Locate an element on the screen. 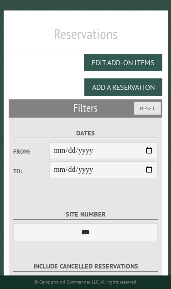 The image size is (171, 289). label: To: is located at coordinates (31, 171).